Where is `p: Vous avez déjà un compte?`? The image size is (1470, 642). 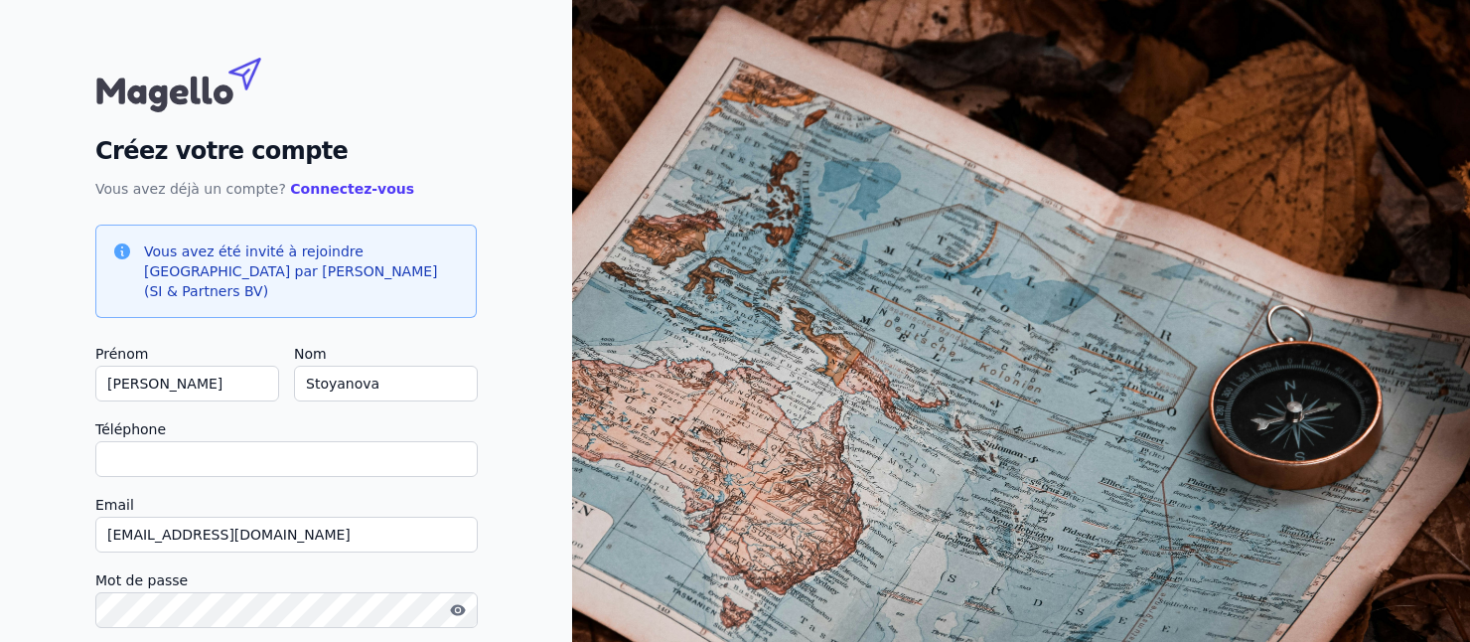
p: Vous avez déjà un compte? is located at coordinates (286, 189).